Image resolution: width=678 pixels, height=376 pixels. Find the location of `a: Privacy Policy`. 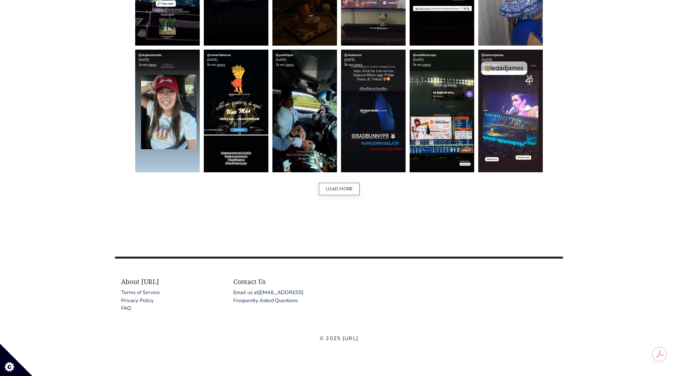

a: Privacy Policy is located at coordinates (137, 300).